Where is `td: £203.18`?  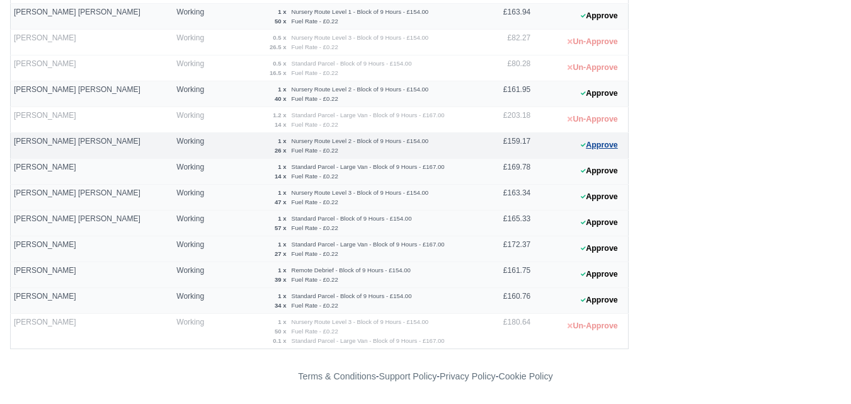
td: £203.18 is located at coordinates (505, 120).